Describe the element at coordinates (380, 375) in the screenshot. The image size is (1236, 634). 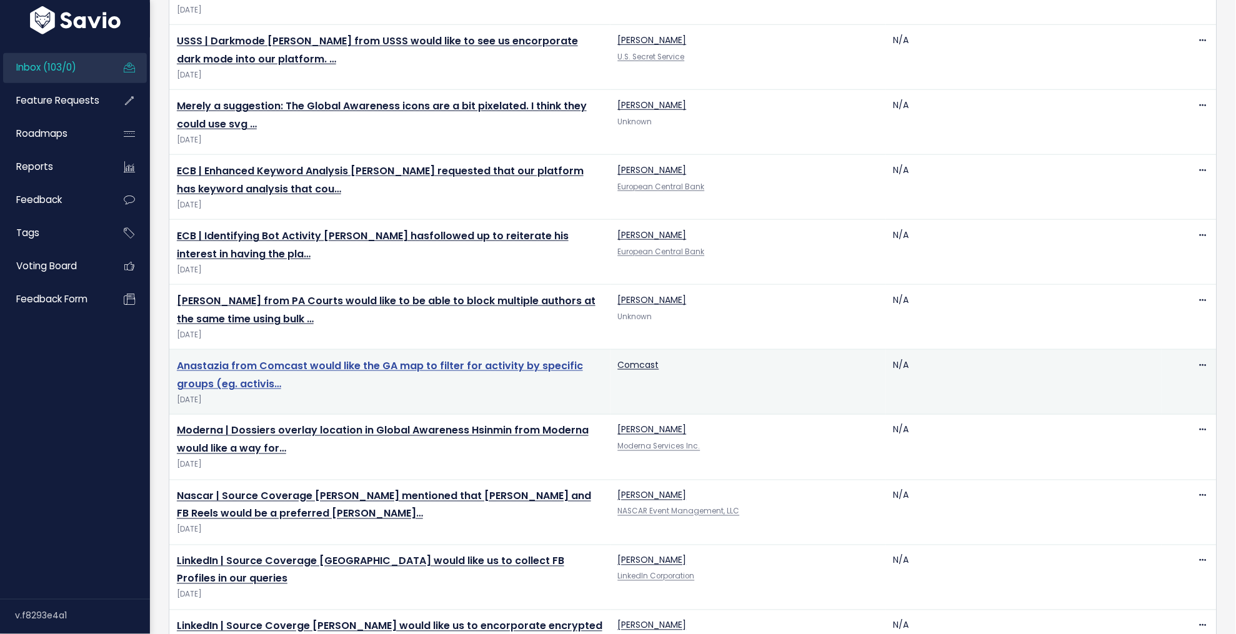
I see `a: Anastazia from Comcast would like the GA map to filter for activity by specific groups (eg. activis…` at that location.